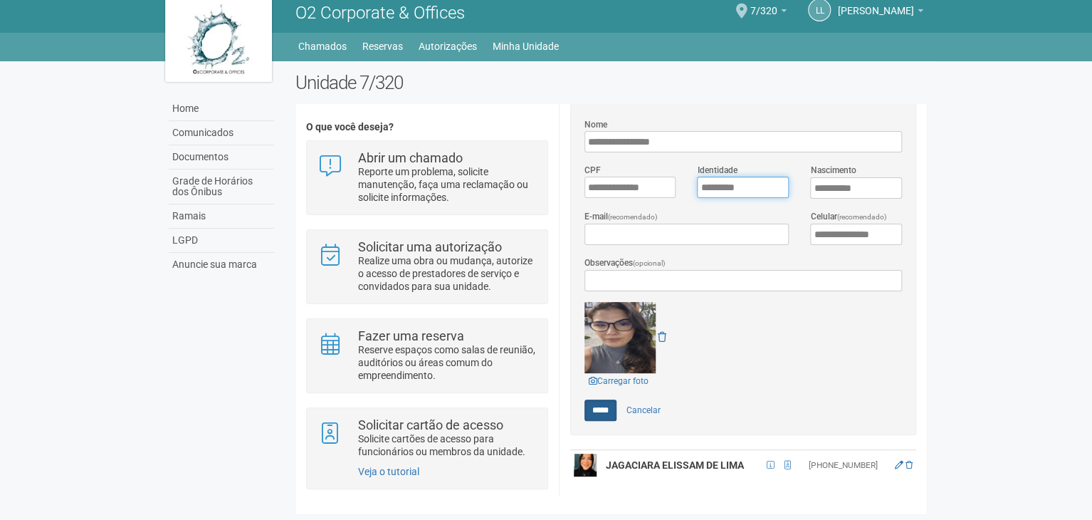  Describe the element at coordinates (662, 337) in the screenshot. I see `a: Remover` at that location.